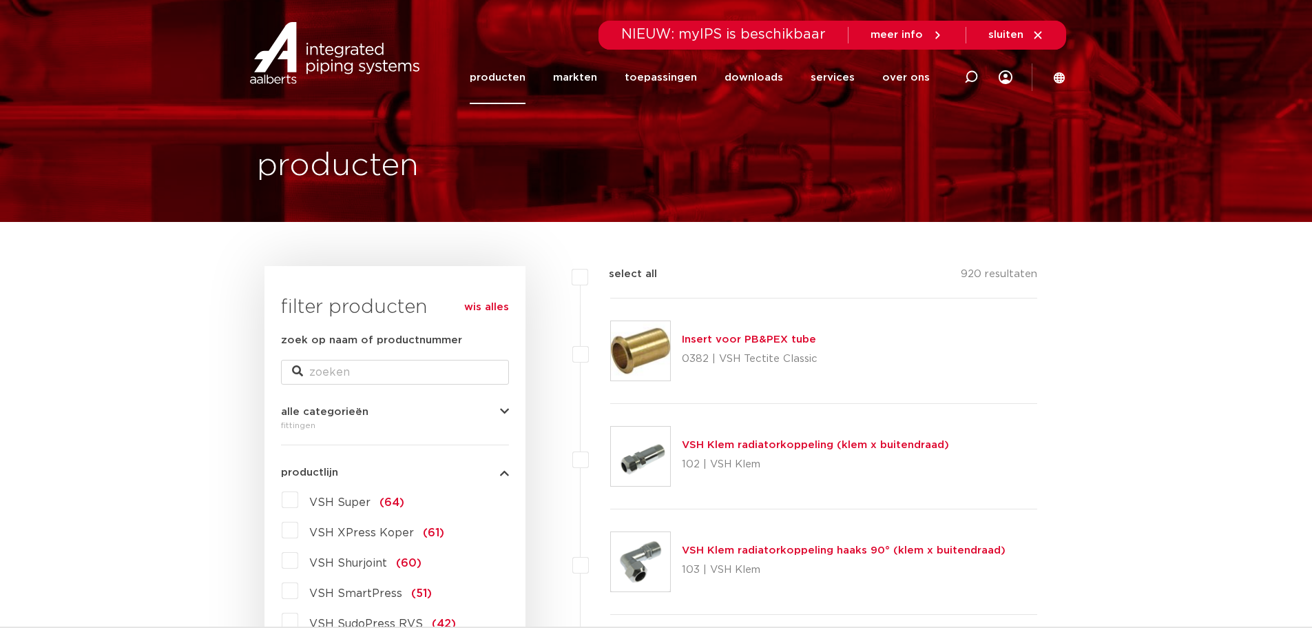 The width and height of the screenshot is (1312, 628). Describe the element at coordinates (844, 570) in the screenshot. I see `p: 103 | VSH Klem` at that location.